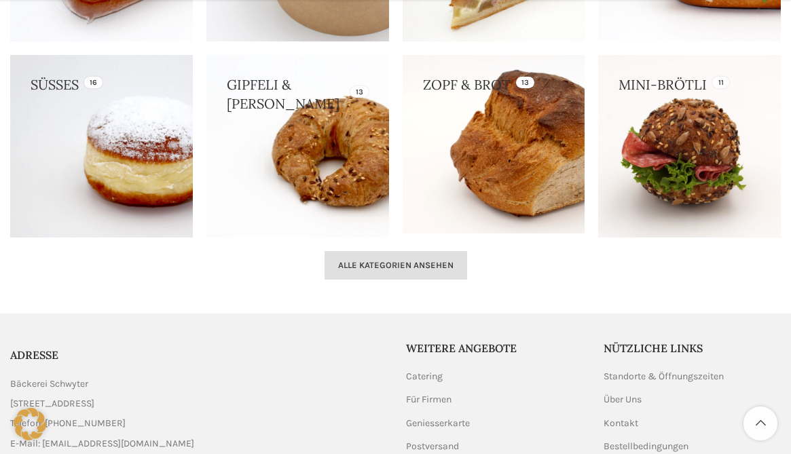 This screenshot has width=791, height=454. What do you see at coordinates (396, 265) in the screenshot?
I see `span: Alle Kategorien ansehen` at bounding box center [396, 265].